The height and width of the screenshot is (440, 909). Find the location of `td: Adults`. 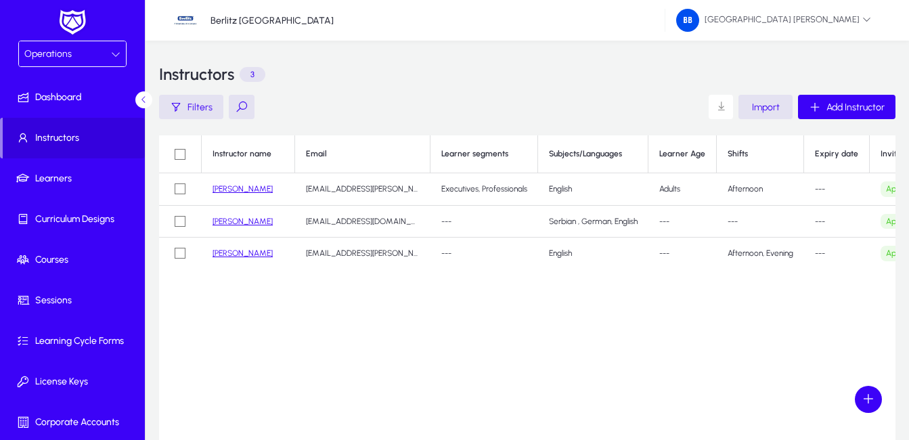

td: Adults is located at coordinates (682, 189).